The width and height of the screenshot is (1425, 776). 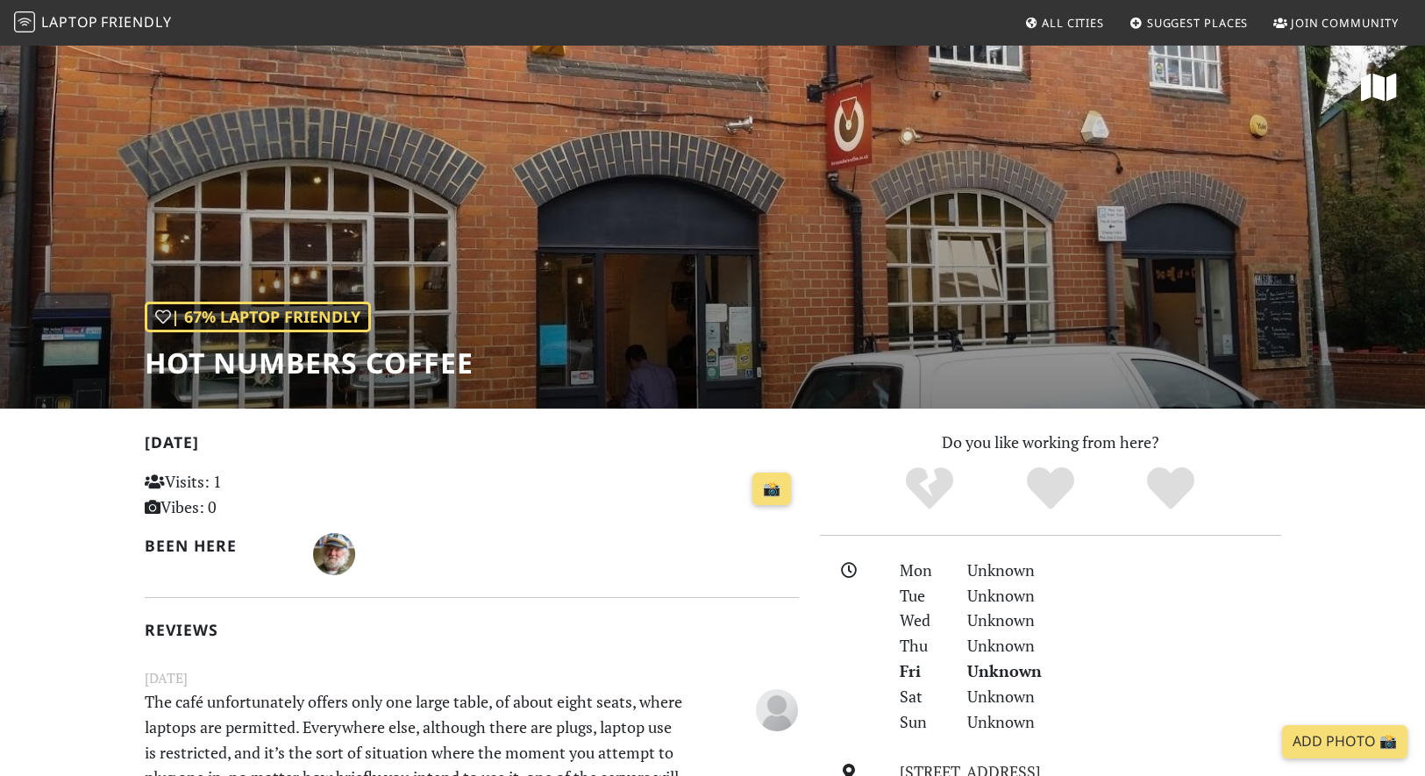 I want to click on span: Laptop, so click(x=69, y=22).